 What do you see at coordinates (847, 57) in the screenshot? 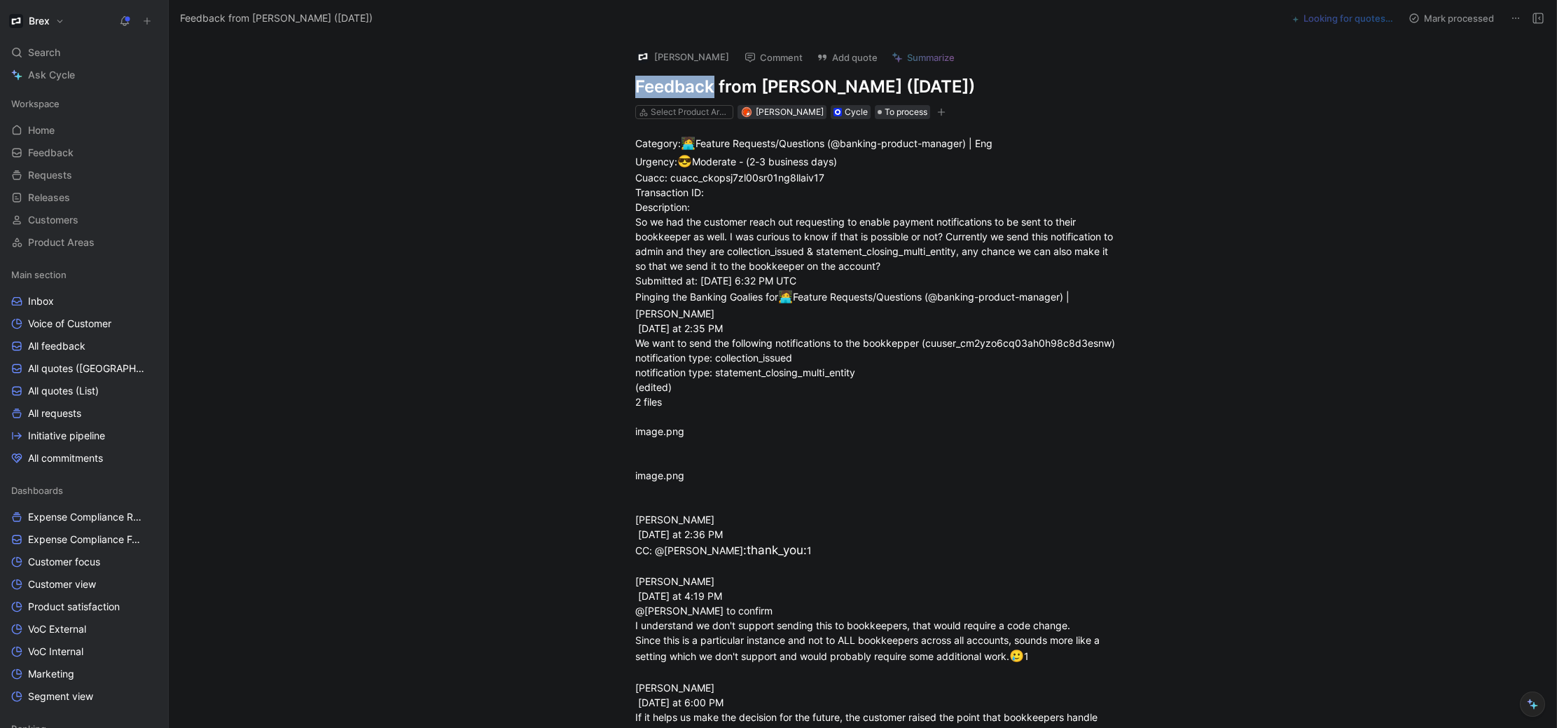
I see `button: Add quote` at bounding box center [847, 57].